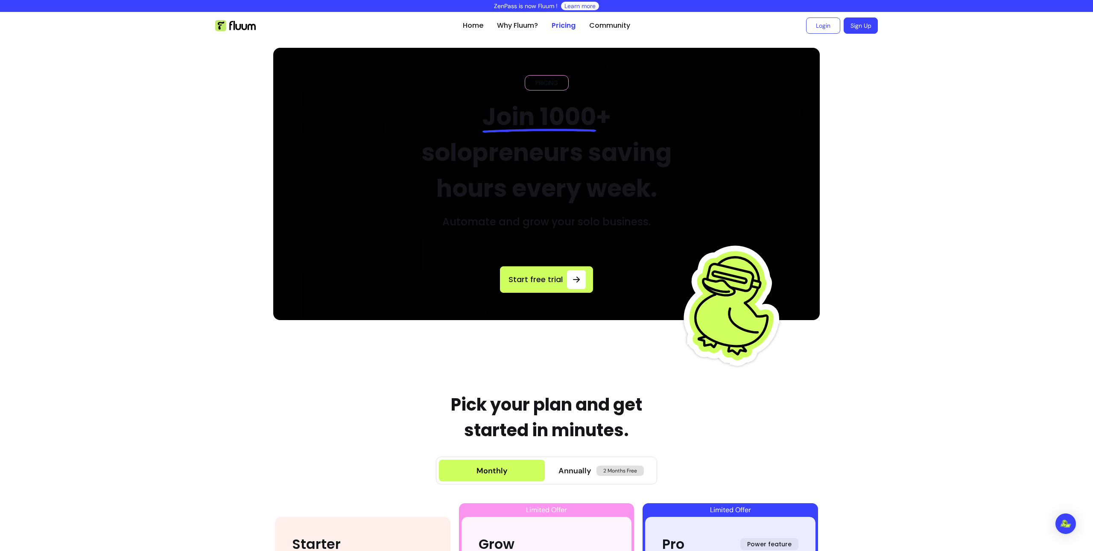 Image resolution: width=1093 pixels, height=551 pixels. What do you see at coordinates (610, 26) in the screenshot?
I see `a: Community` at bounding box center [610, 26].